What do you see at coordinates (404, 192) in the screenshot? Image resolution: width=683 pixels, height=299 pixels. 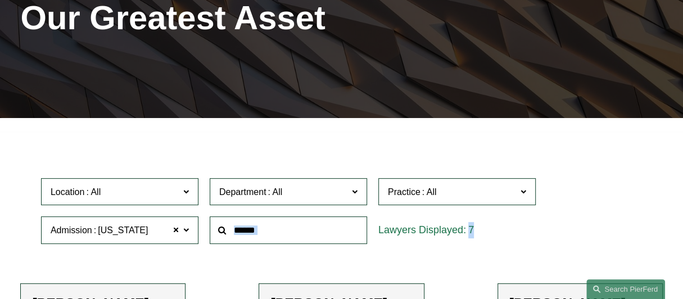 I see `span: Practice` at bounding box center [404, 192].